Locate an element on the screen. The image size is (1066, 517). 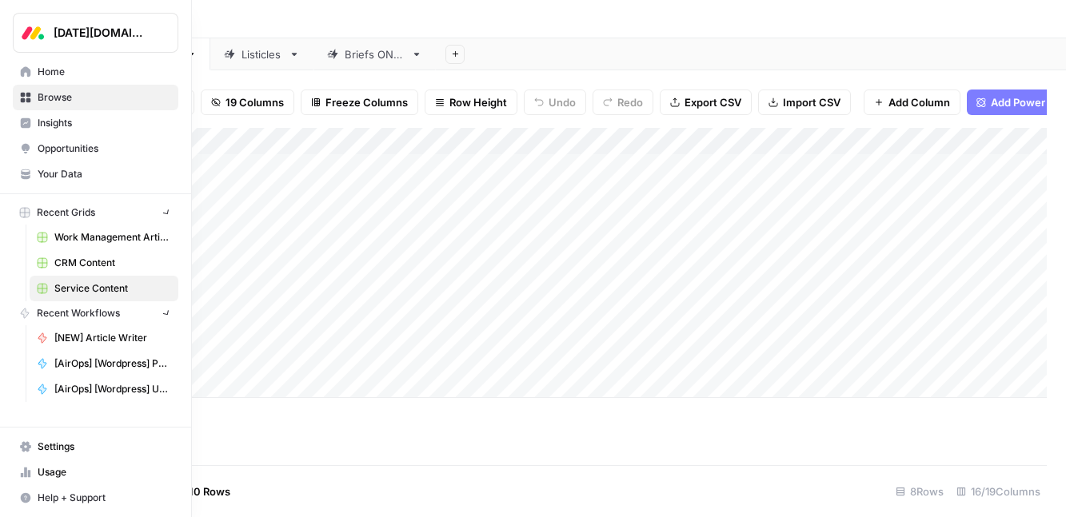
span: Export CSV is located at coordinates (712, 102).